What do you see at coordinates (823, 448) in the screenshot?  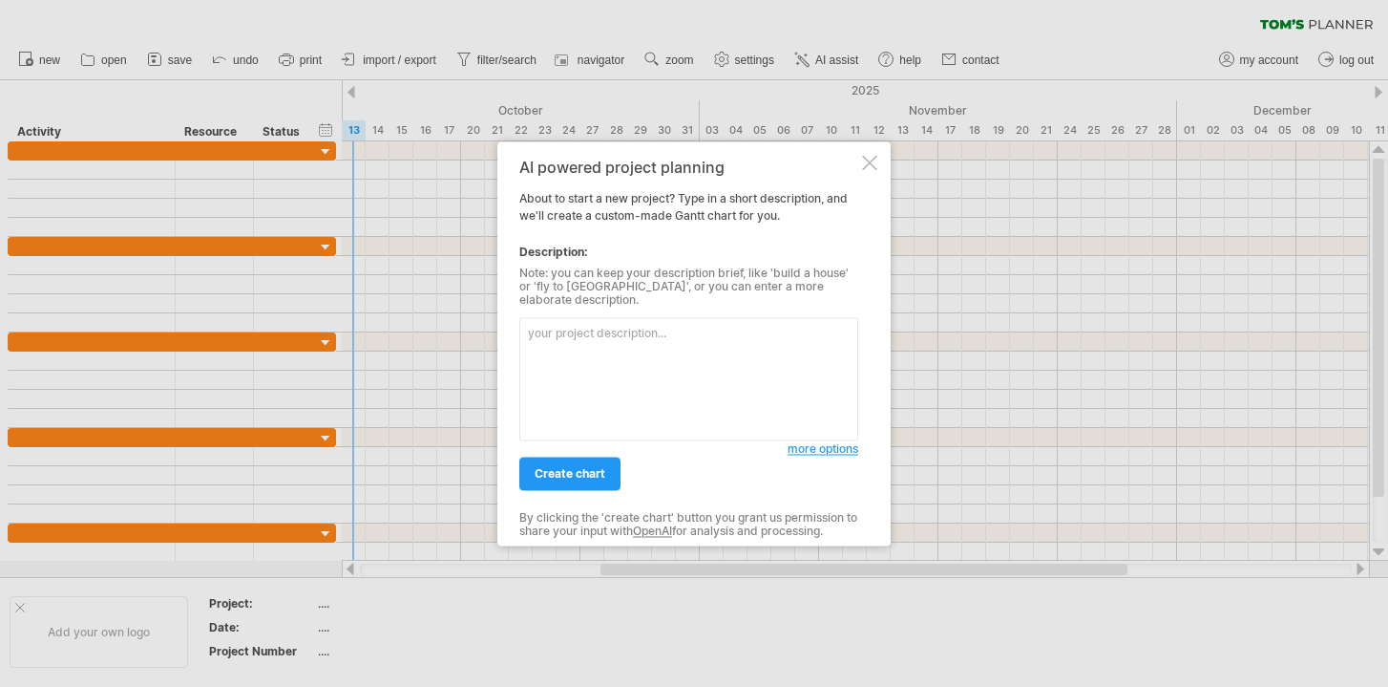 I see `span: more options` at bounding box center [823, 448].